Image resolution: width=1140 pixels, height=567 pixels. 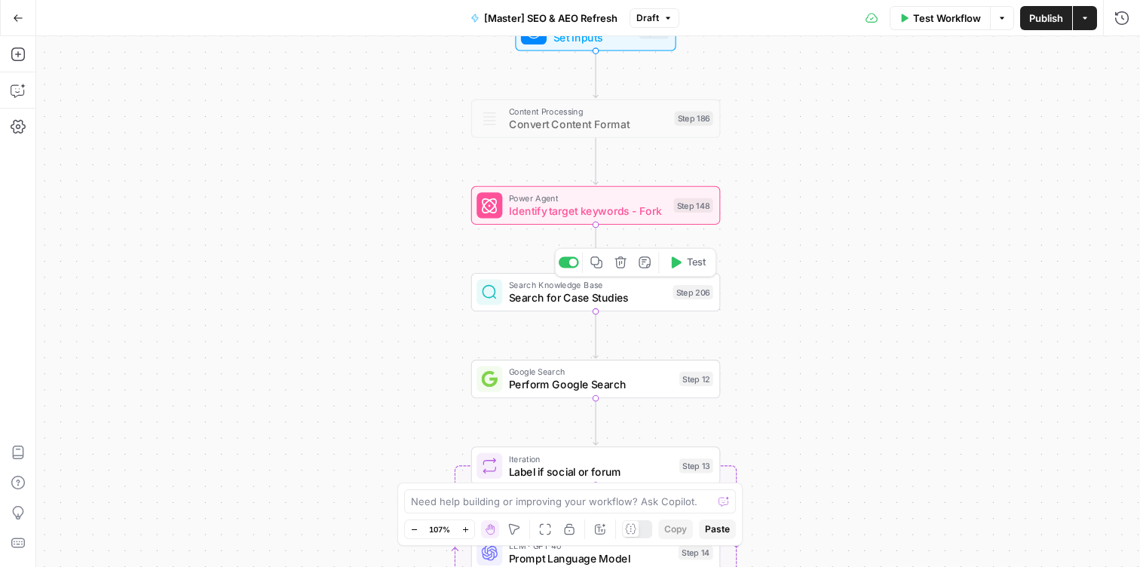 What do you see at coordinates (489, 118) in the screenshot?
I see `img: o3r9yhbrn24ooq0tey3lueqptmfj` at bounding box center [489, 118].